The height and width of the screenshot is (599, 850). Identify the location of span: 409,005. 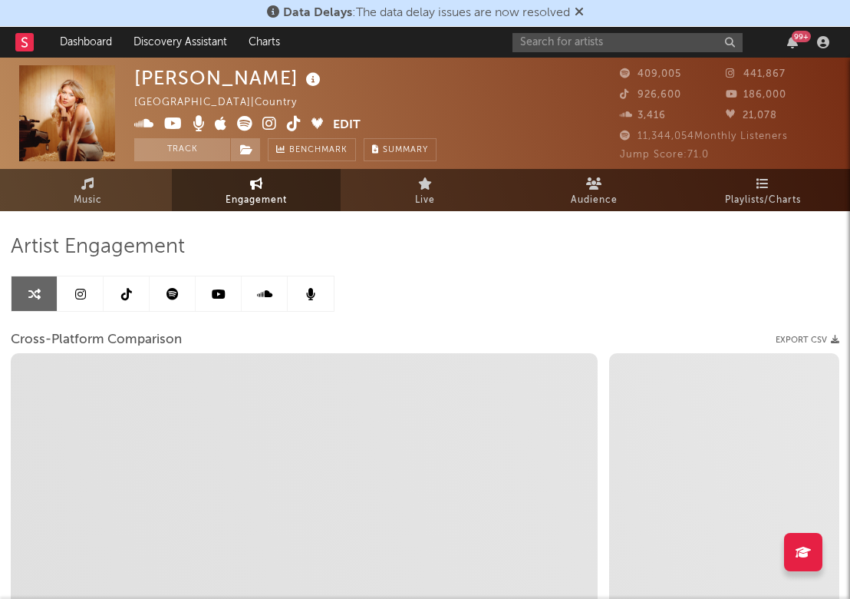
(651, 74).